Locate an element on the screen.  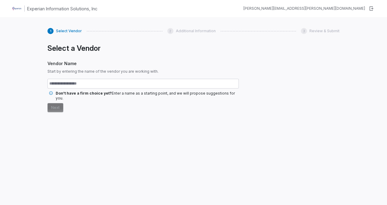
div: 2 is located at coordinates (170, 31).